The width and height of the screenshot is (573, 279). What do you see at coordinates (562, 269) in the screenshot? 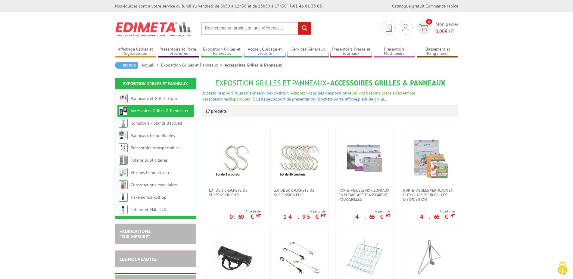
I see `img: Cookies (fenêtre modale)` at bounding box center [562, 269].